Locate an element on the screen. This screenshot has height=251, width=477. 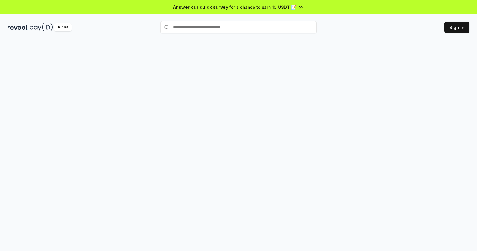
span: for a chance to earn 10 USDT 📝 is located at coordinates (263, 7).